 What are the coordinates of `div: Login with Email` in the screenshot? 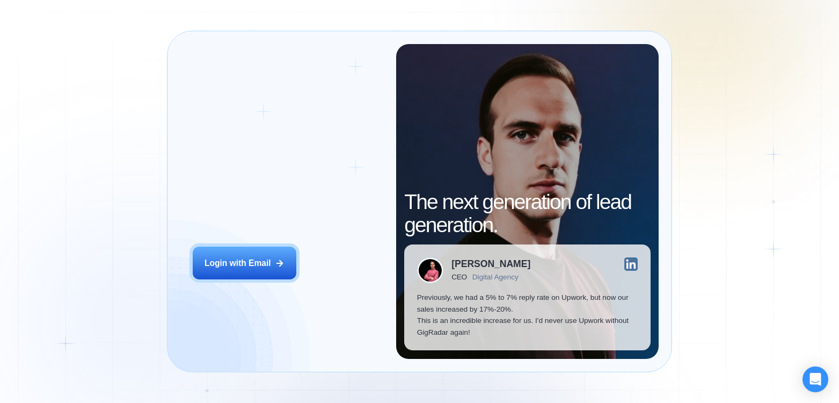 It's located at (238, 262).